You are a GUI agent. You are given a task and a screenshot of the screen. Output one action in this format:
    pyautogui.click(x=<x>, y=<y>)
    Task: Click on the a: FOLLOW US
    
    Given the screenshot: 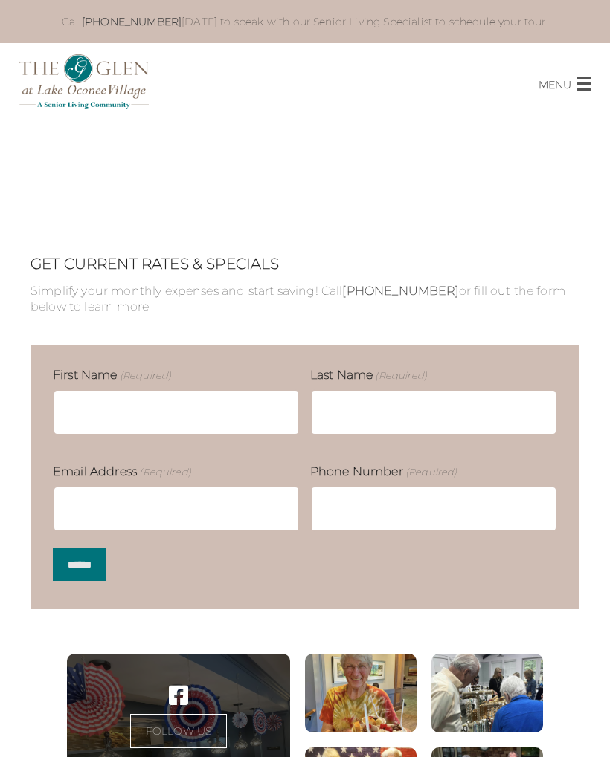 What is the action you would take?
    pyautogui.click(x=178, y=731)
    